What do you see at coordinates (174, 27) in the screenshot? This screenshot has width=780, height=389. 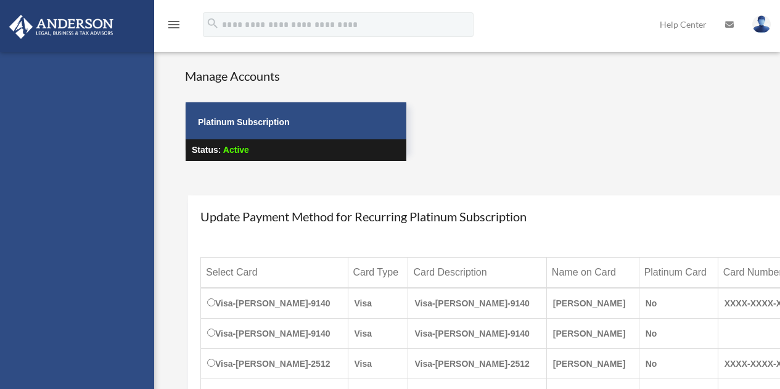 I see `a: menu` at bounding box center [174, 27].